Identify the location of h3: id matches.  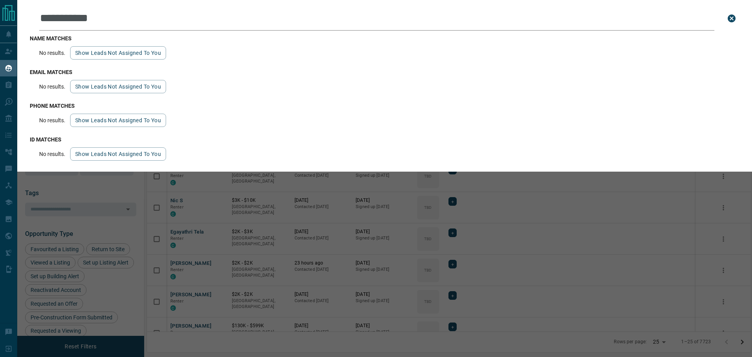
(385, 139).